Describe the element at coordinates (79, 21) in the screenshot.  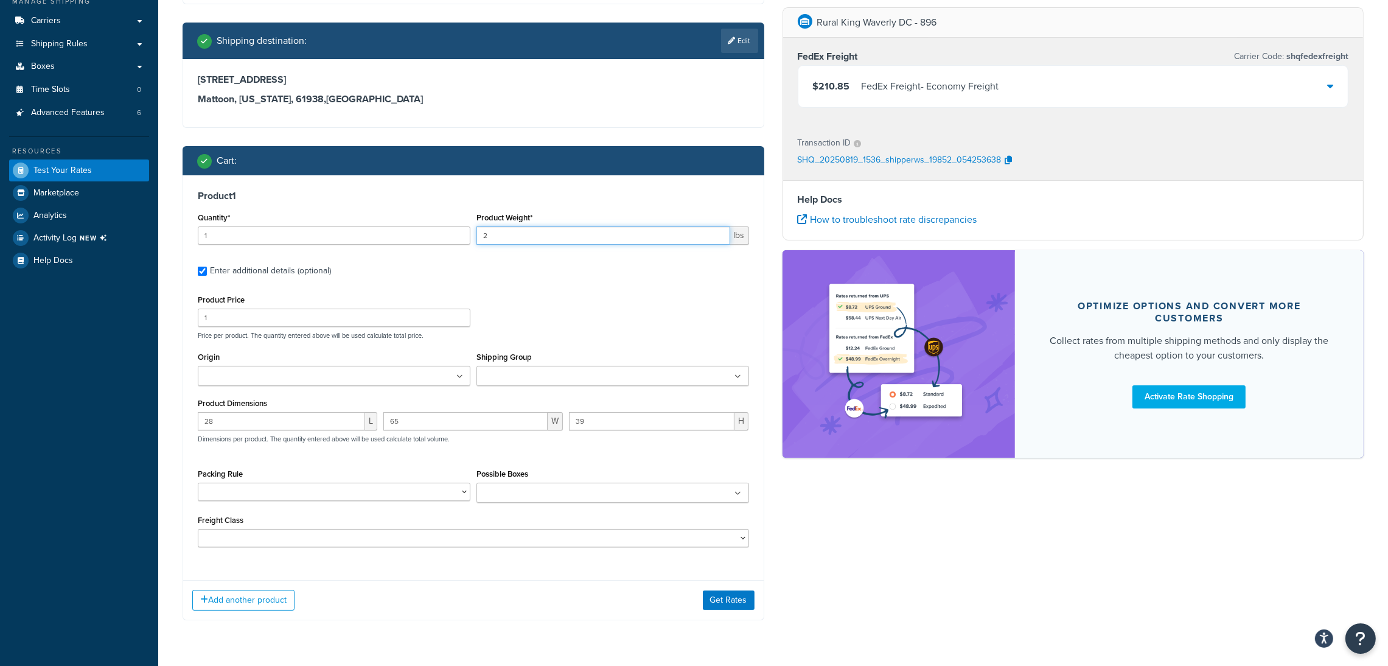
I see `a: Carriers` at that location.